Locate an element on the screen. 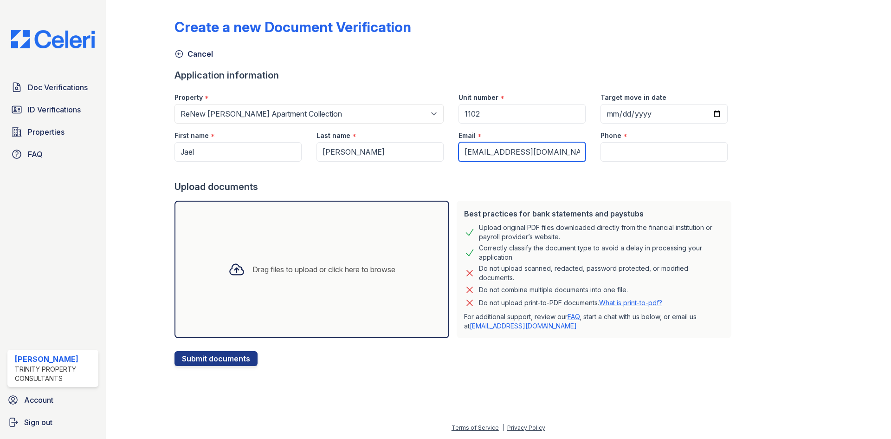 This screenshot has height=439, width=891. div: Correctly classify the document type to avoid a delay in processing your application. is located at coordinates (601, 252).